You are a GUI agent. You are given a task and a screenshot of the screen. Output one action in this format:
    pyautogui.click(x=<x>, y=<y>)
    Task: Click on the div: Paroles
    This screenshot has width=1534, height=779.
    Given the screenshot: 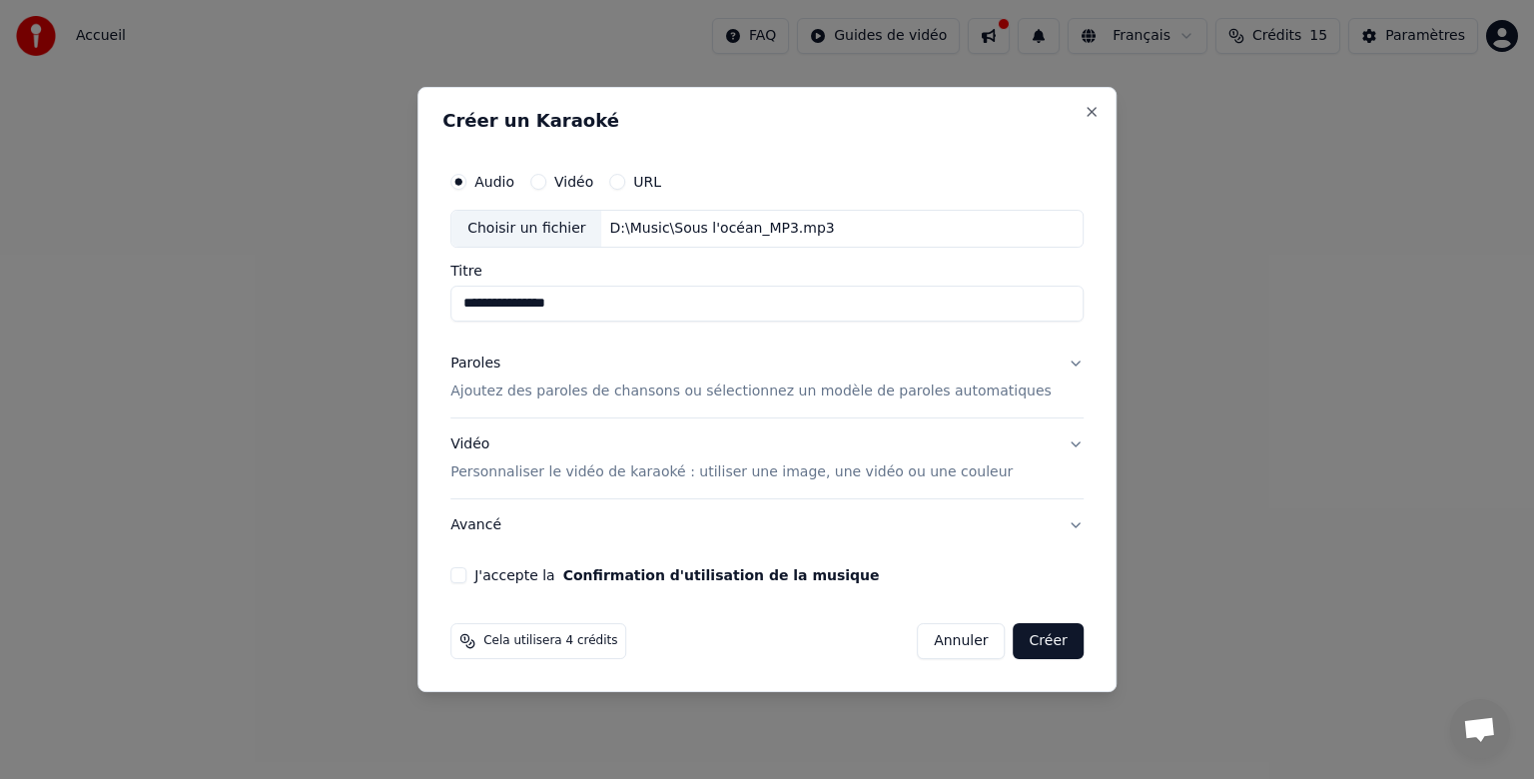 What is the action you would take?
    pyautogui.click(x=475, y=364)
    